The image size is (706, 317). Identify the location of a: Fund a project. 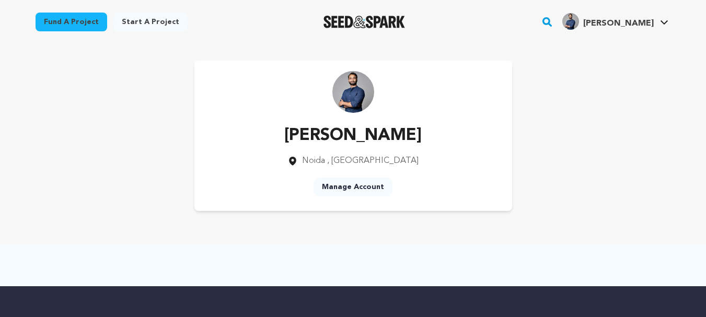
(71, 22).